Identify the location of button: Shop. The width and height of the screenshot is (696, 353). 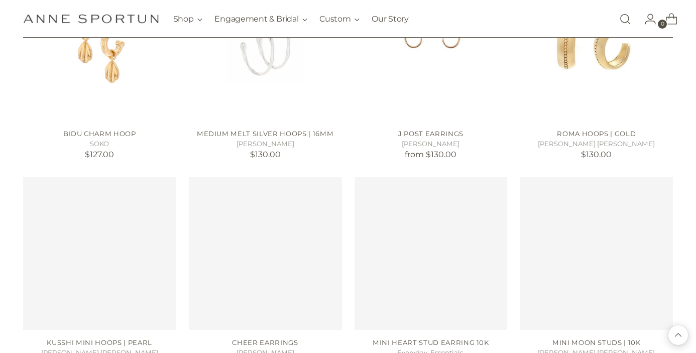
(188, 19).